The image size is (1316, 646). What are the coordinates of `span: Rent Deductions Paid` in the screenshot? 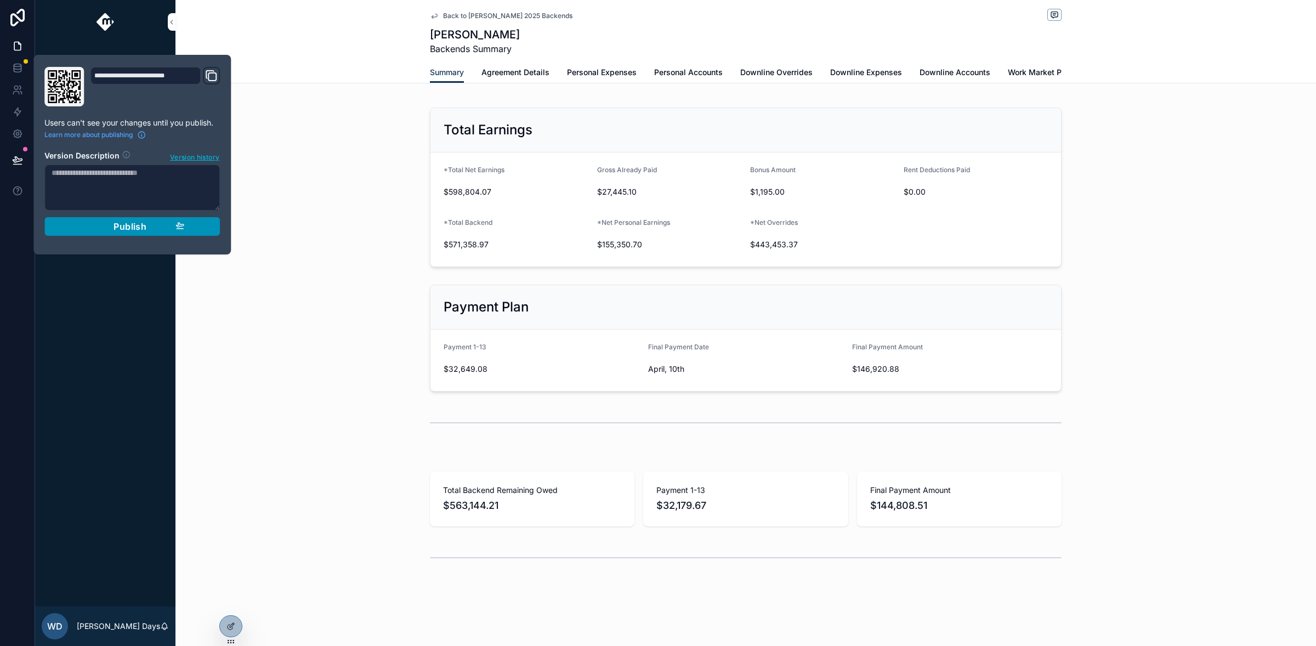 It's located at (937, 169).